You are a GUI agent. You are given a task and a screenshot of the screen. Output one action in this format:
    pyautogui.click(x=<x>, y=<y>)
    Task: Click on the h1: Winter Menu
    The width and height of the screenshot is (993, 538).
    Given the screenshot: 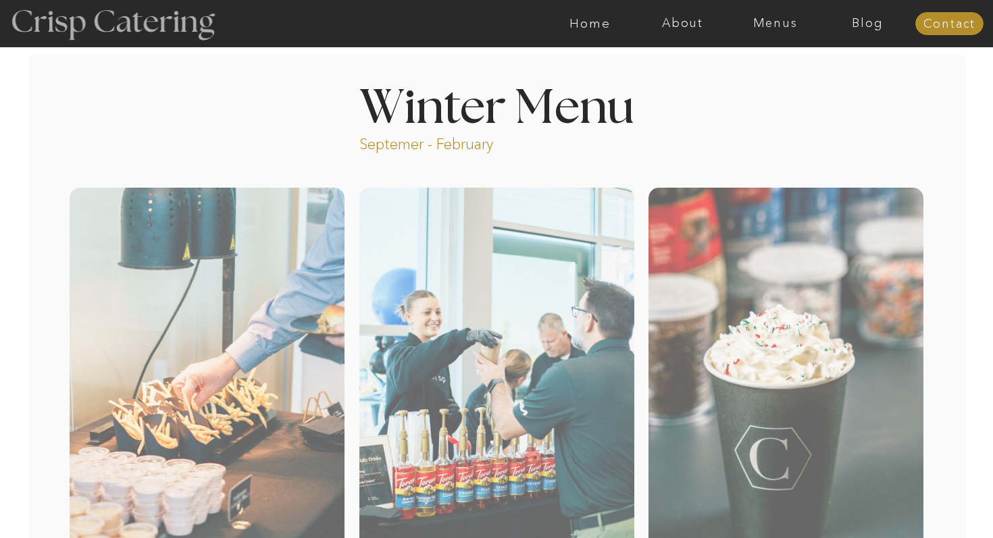 What is the action you would take?
    pyautogui.click(x=496, y=105)
    